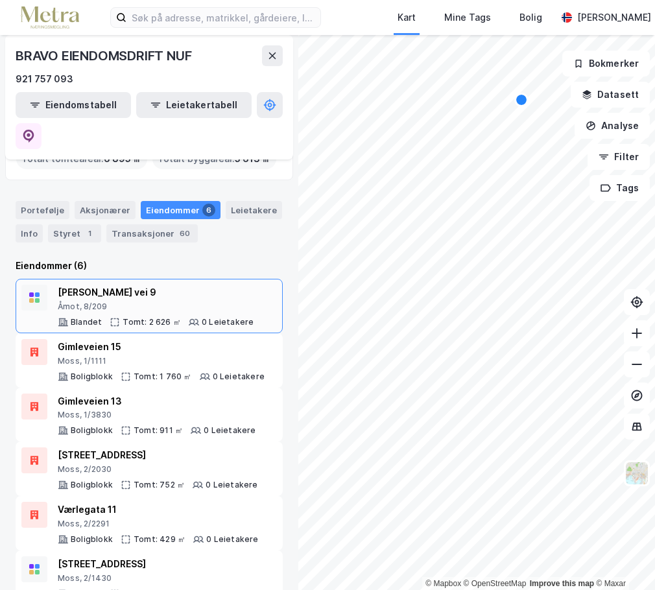 This screenshot has height=590, width=655. Describe the element at coordinates (50, 18) in the screenshot. I see `img: metra-logo.256734c3b2bbffee19d4.png` at that location.